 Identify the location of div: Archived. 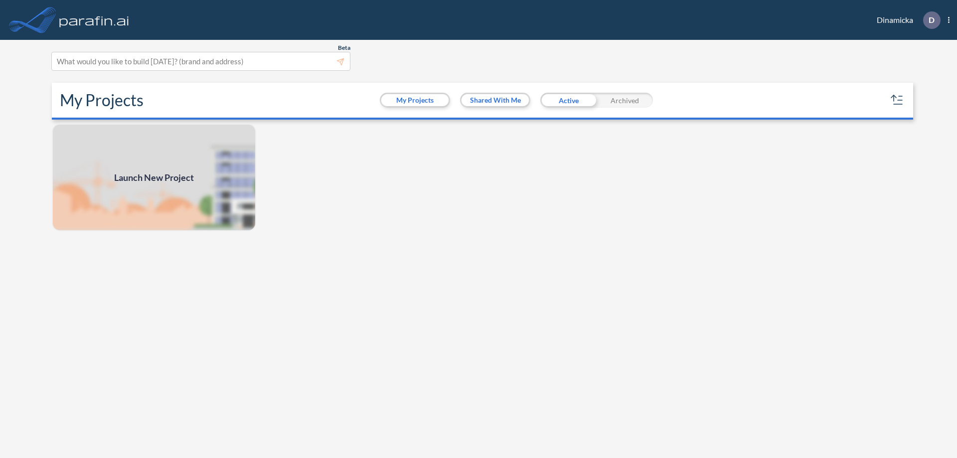
(624, 100).